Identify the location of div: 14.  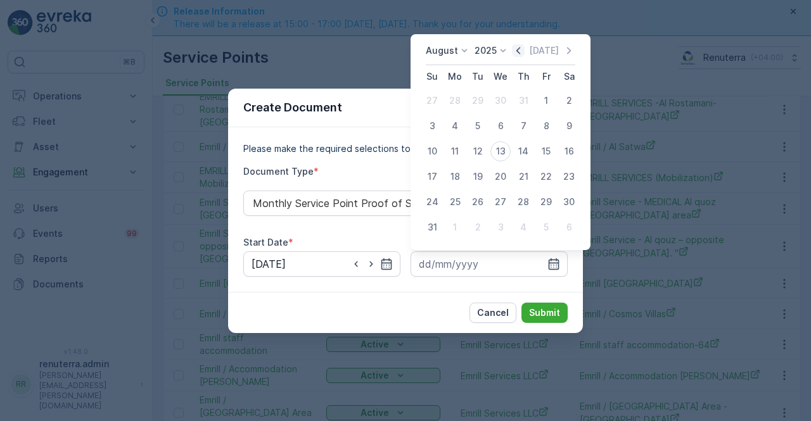
(523, 151).